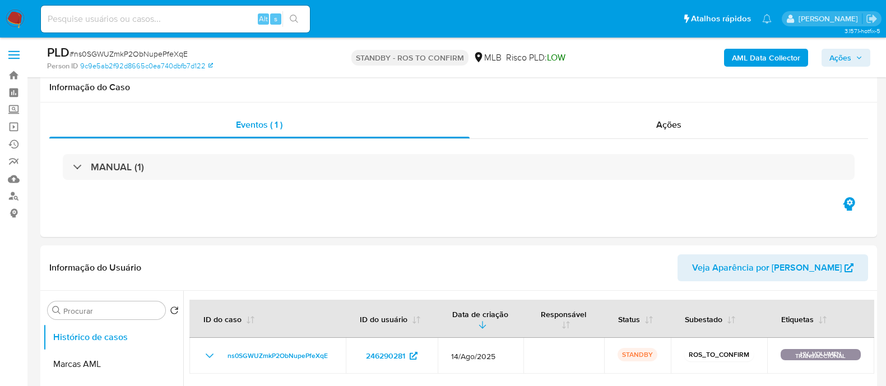  Describe the element at coordinates (128, 54) in the screenshot. I see `span: # ns0SGWUZmkP2ObNupePfeXqE` at that location.